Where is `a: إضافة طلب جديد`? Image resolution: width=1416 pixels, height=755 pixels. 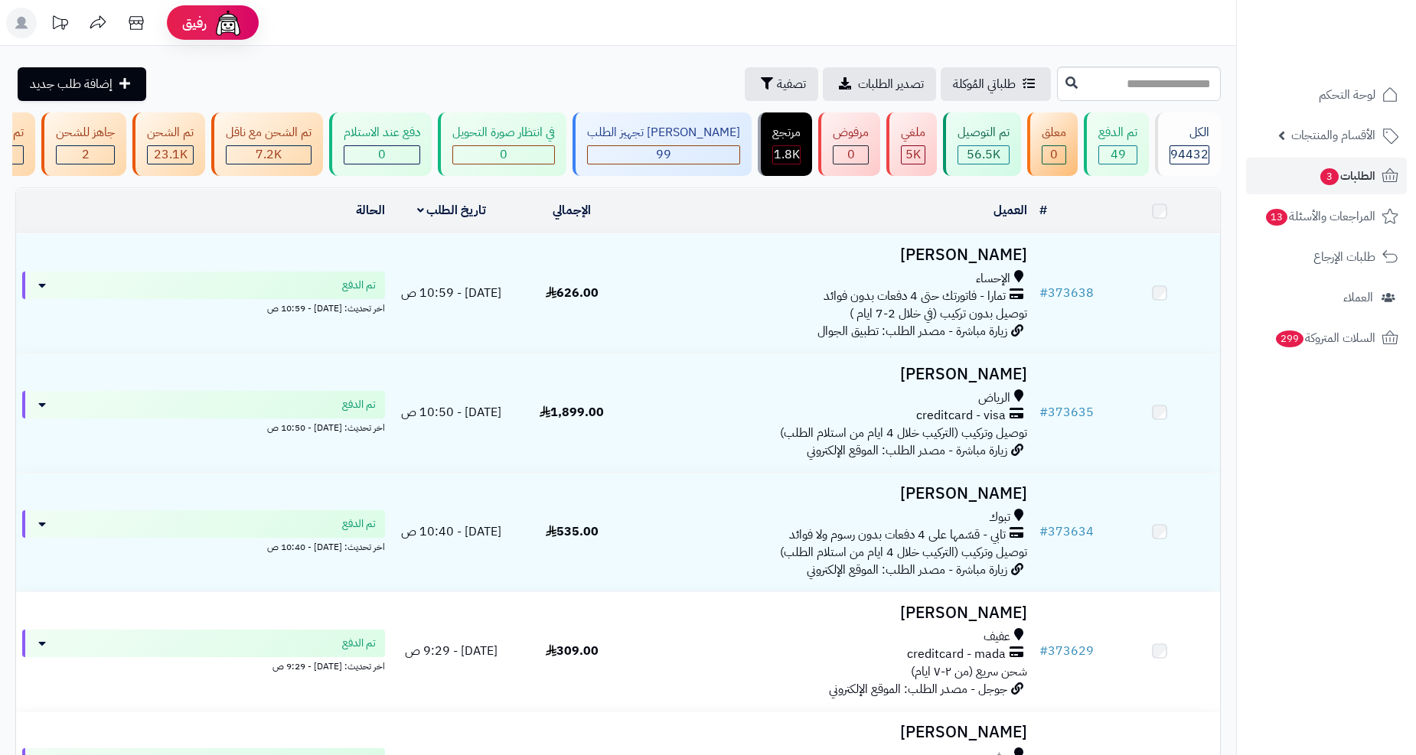
a: إضافة طلب جديد is located at coordinates (82, 84).